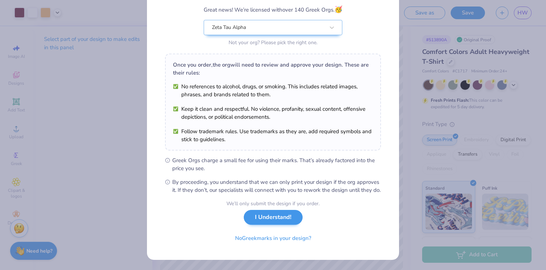 The width and height of the screenshot is (546, 270). Describe the element at coordinates (273, 135) in the screenshot. I see `li: Follow trademark rules. Use trademarks as they are, add required symbols and stick to guidelines.` at that location.